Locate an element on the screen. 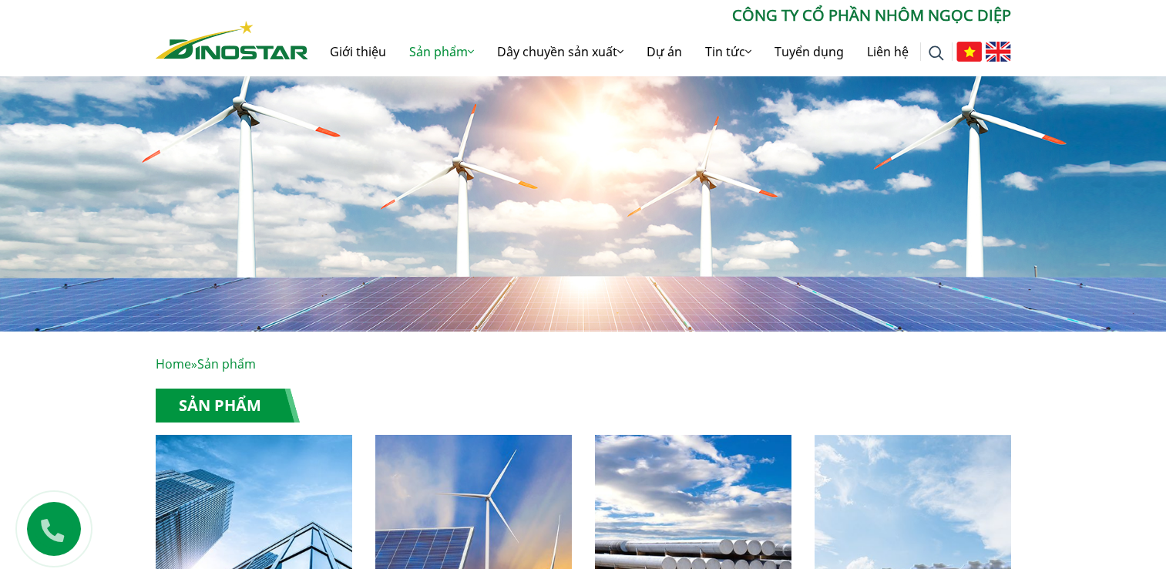 The width and height of the screenshot is (1166, 569). a: Sản phẩm is located at coordinates (442, 52).